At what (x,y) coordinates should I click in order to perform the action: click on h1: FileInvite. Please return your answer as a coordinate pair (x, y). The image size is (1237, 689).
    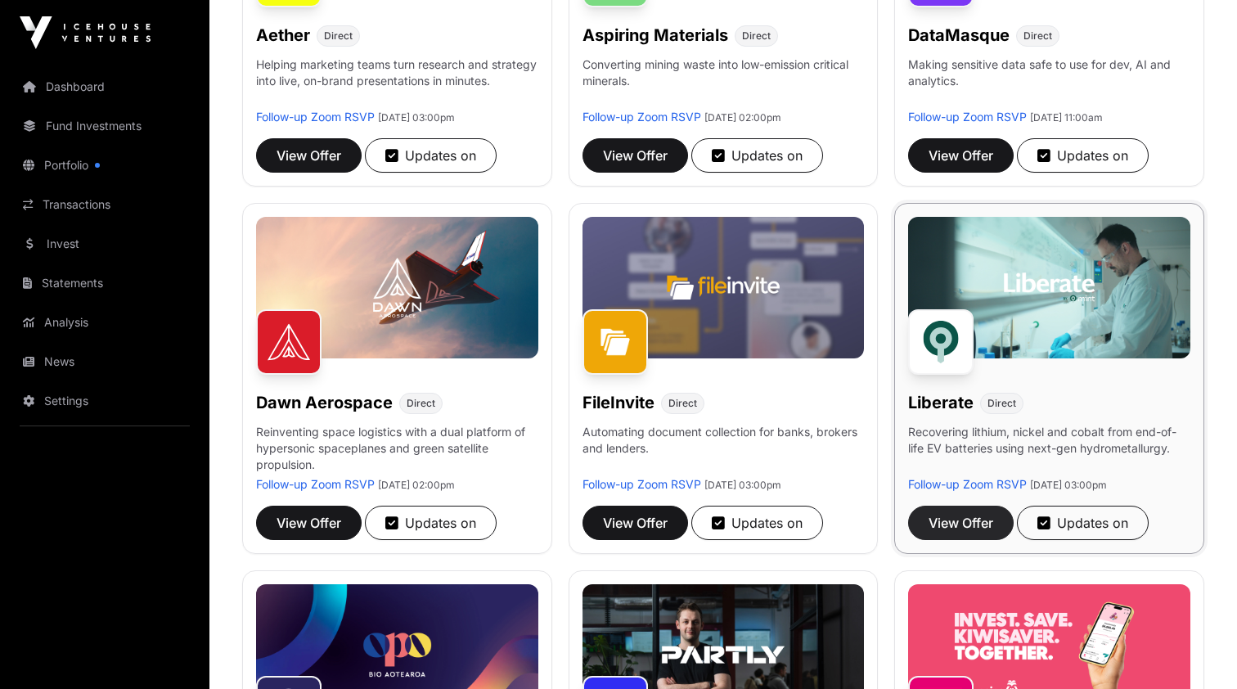
    Looking at the image, I should click on (618, 402).